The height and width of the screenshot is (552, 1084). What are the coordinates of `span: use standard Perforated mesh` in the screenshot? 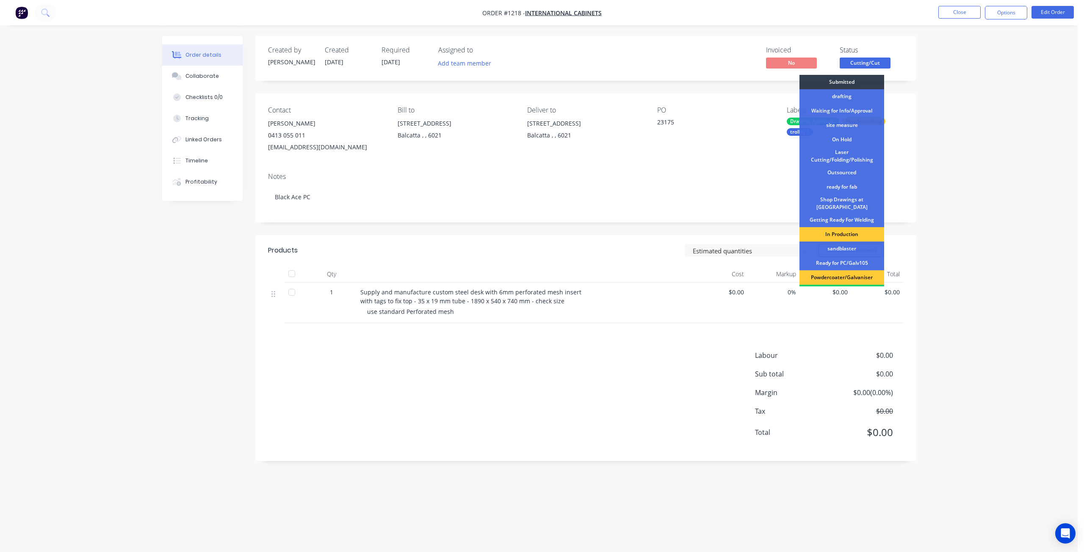 It's located at (410, 312).